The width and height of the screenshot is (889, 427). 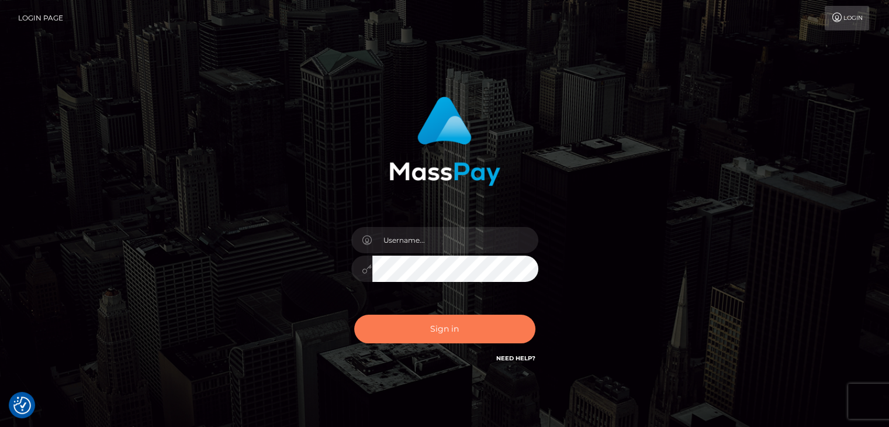 I want to click on a: Need Help?, so click(x=516, y=358).